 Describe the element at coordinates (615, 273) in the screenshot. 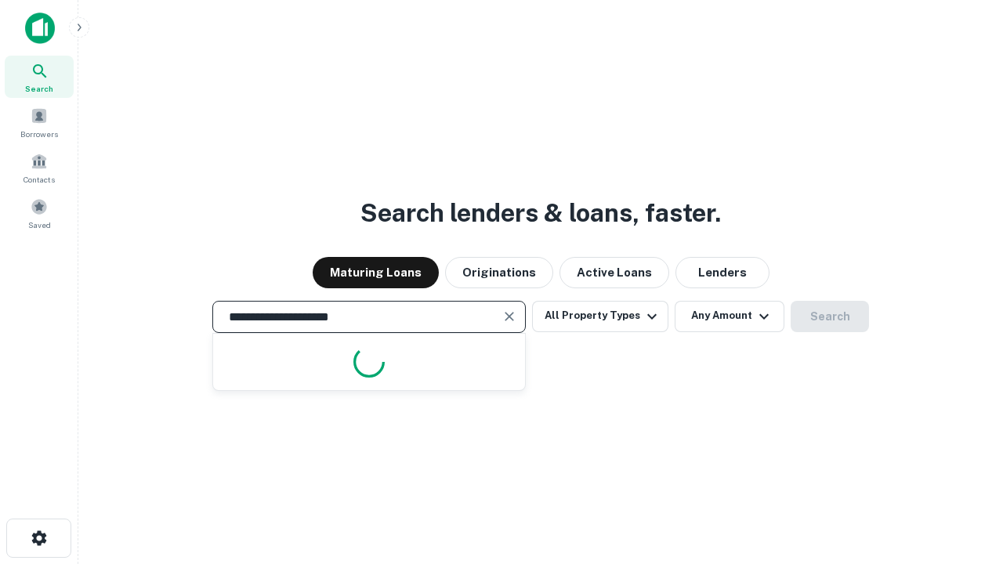

I see `button: Active Loans` at that location.